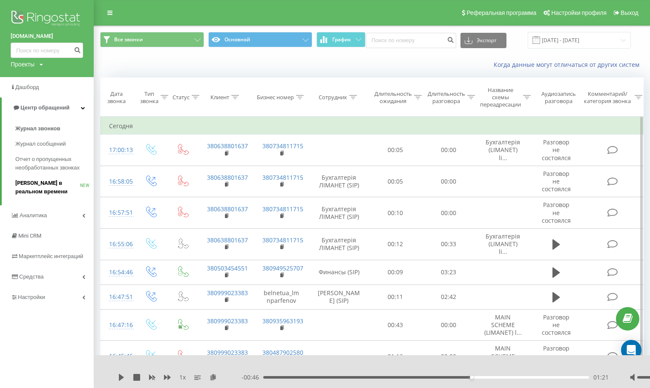  What do you see at coordinates (395, 356) in the screenshot?
I see `td: 01:16` at bounding box center [395, 356].